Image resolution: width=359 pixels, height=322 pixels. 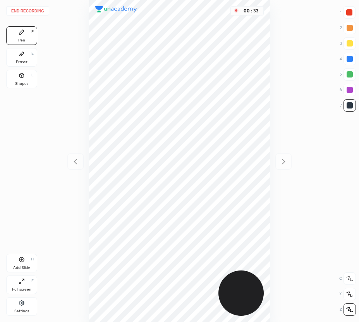 What do you see at coordinates (348, 12) in the screenshot?
I see `div: 1` at bounding box center [348, 12].